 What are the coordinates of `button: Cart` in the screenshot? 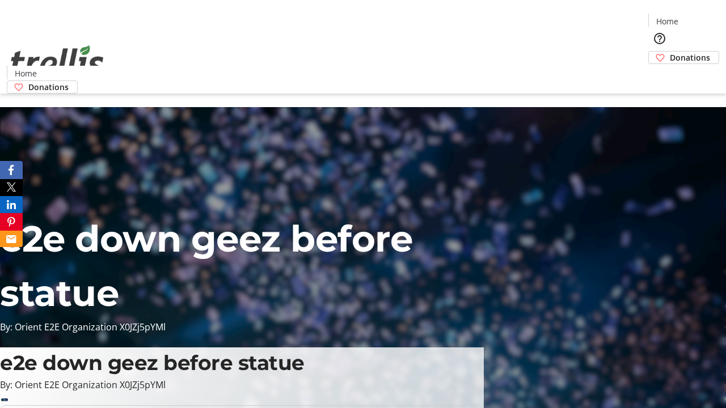 It's located at (660, 75).